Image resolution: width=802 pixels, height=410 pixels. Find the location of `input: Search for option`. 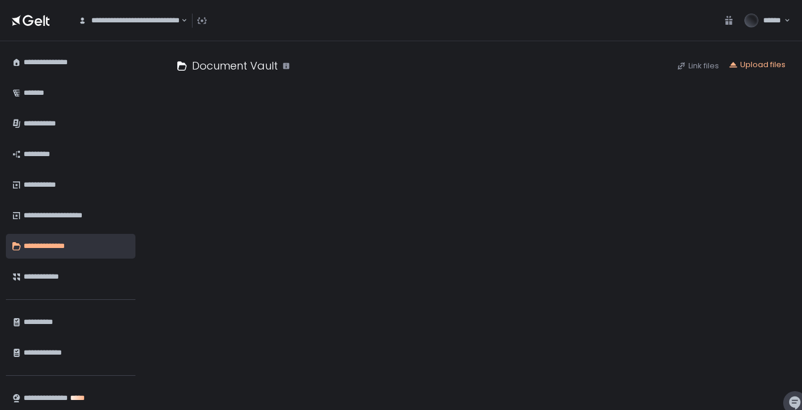

input: Search for option is located at coordinates (180, 21).